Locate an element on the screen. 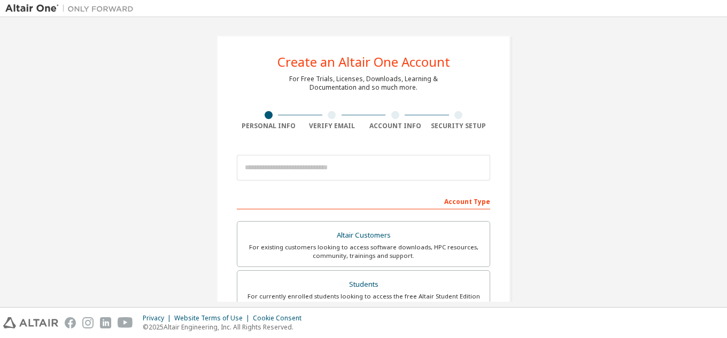 The height and width of the screenshot is (338, 727). div: Security Setup is located at coordinates (458, 126).